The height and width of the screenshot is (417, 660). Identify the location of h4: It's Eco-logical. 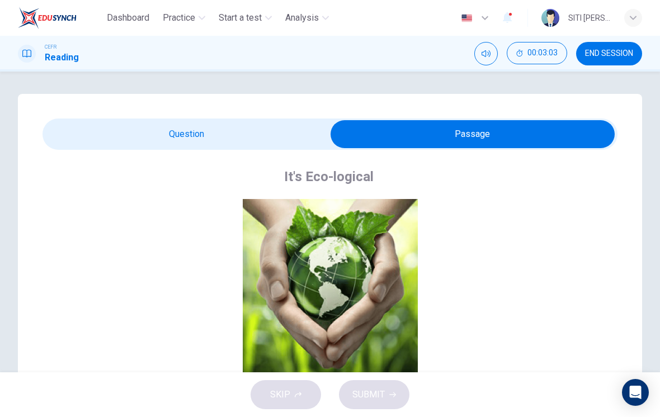
(329, 177).